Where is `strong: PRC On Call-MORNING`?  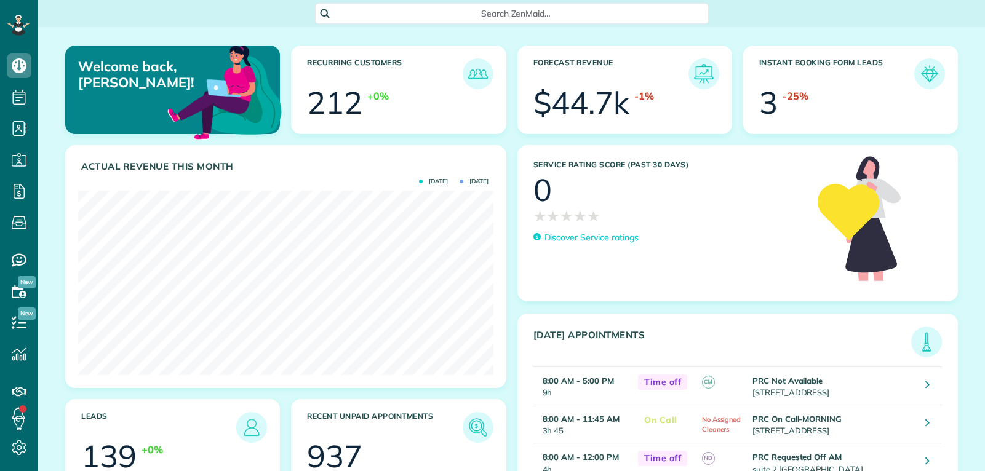
strong: PRC On Call-MORNING is located at coordinates (796, 419).